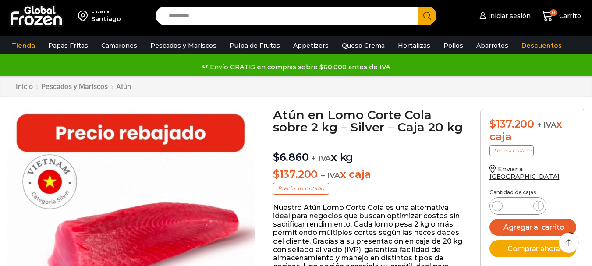  I want to click on a: Inicio, so click(24, 86).